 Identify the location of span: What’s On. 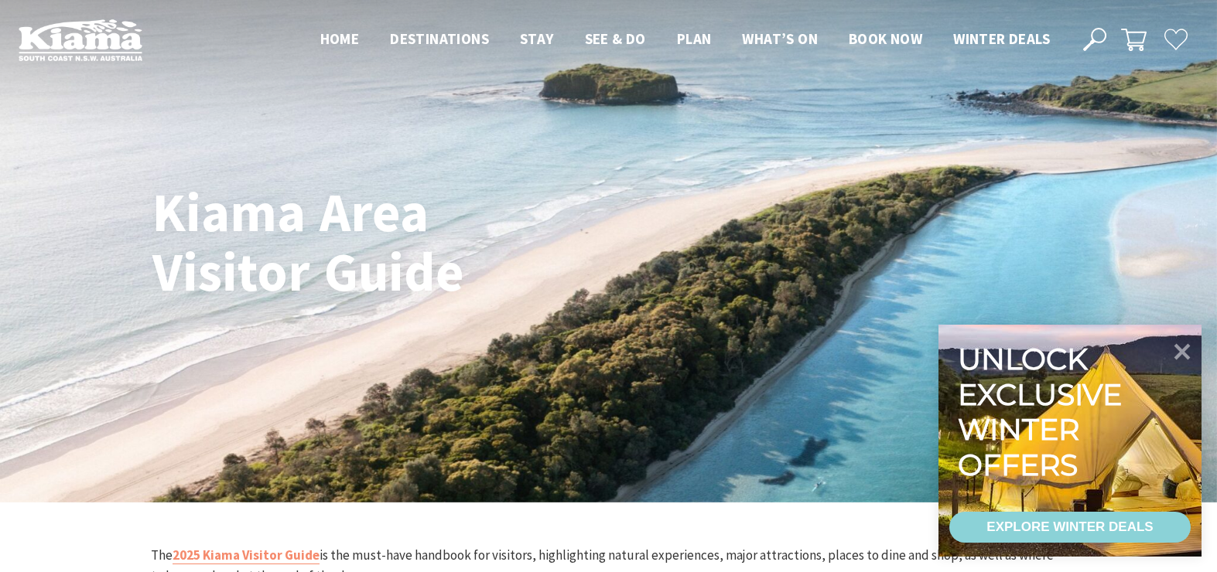
(780, 39).